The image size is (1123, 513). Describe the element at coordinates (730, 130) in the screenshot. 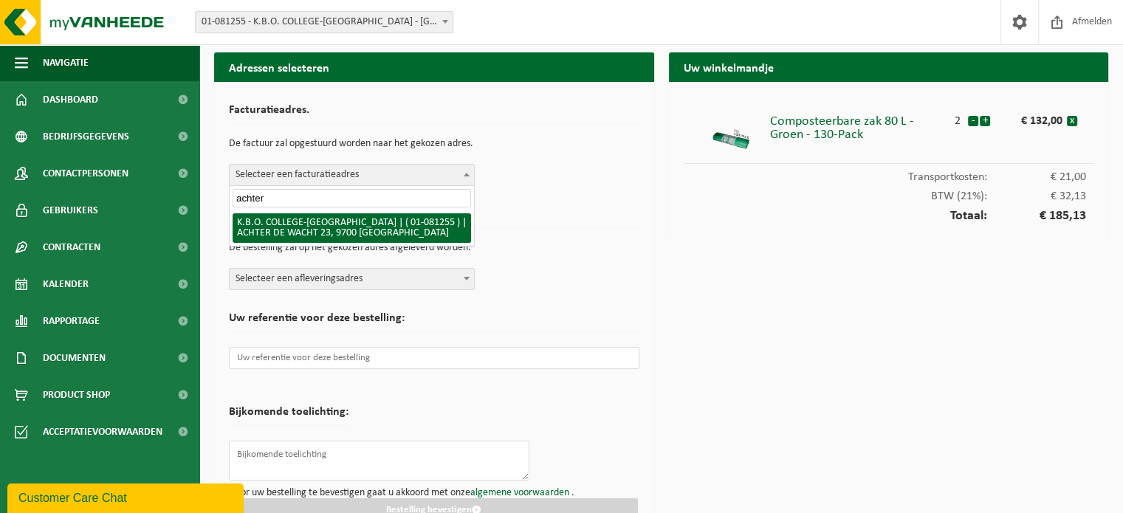

I see `img: 01-000685` at that location.